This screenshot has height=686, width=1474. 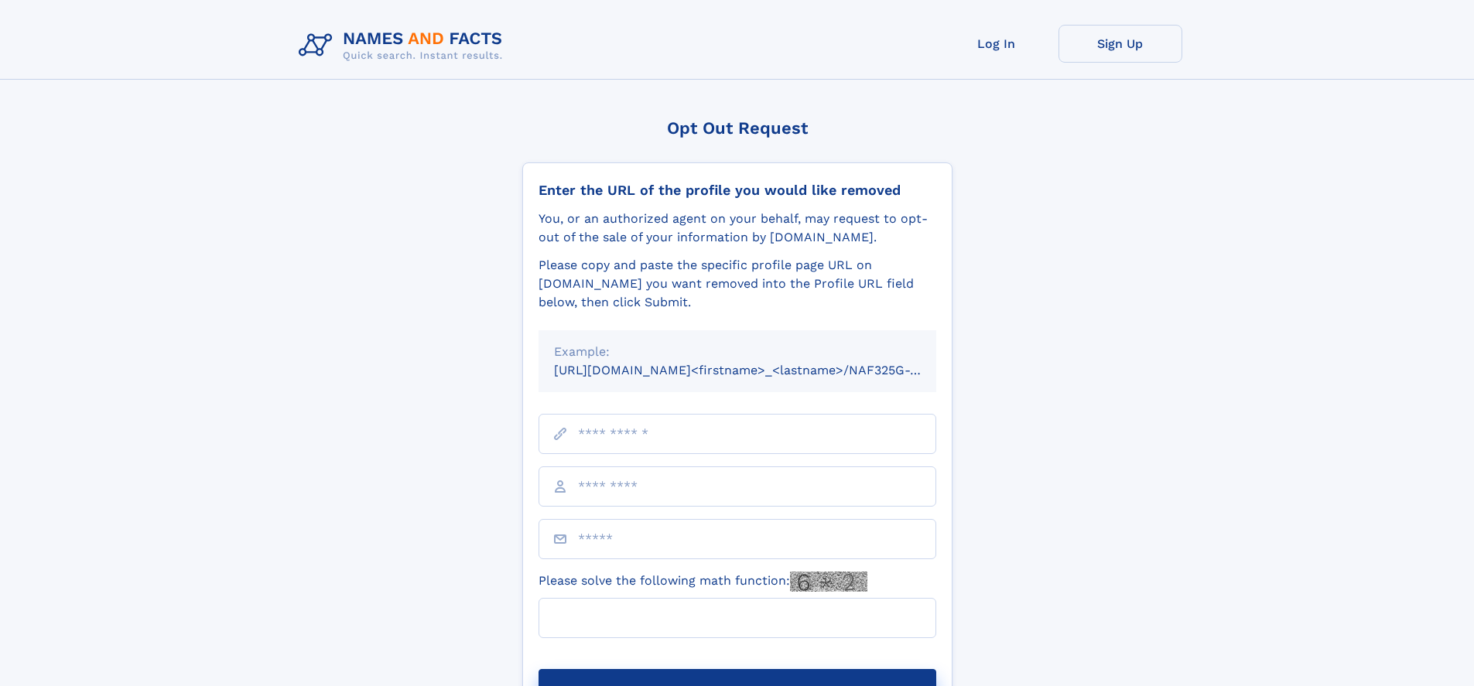 What do you see at coordinates (737, 128) in the screenshot?
I see `div: Opt Out Request` at bounding box center [737, 128].